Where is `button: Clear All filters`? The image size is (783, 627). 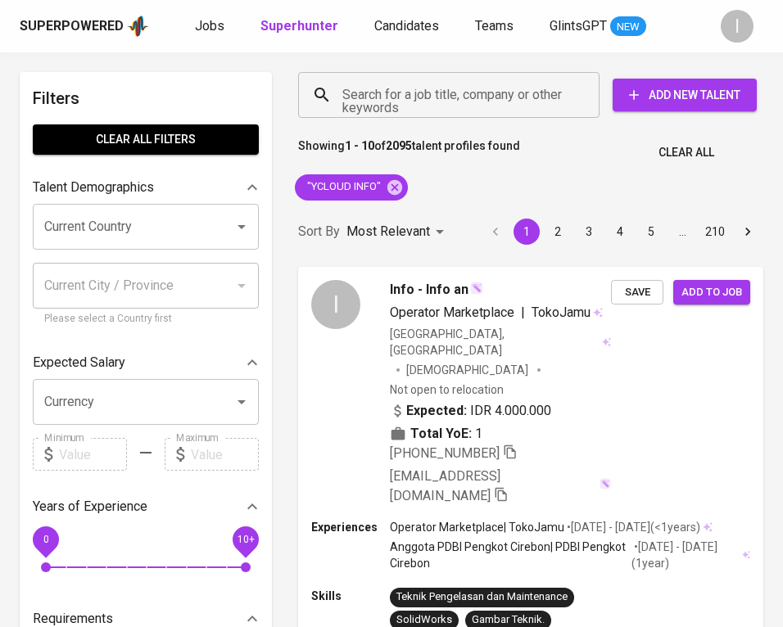
button: Clear All filters is located at coordinates (146, 139).